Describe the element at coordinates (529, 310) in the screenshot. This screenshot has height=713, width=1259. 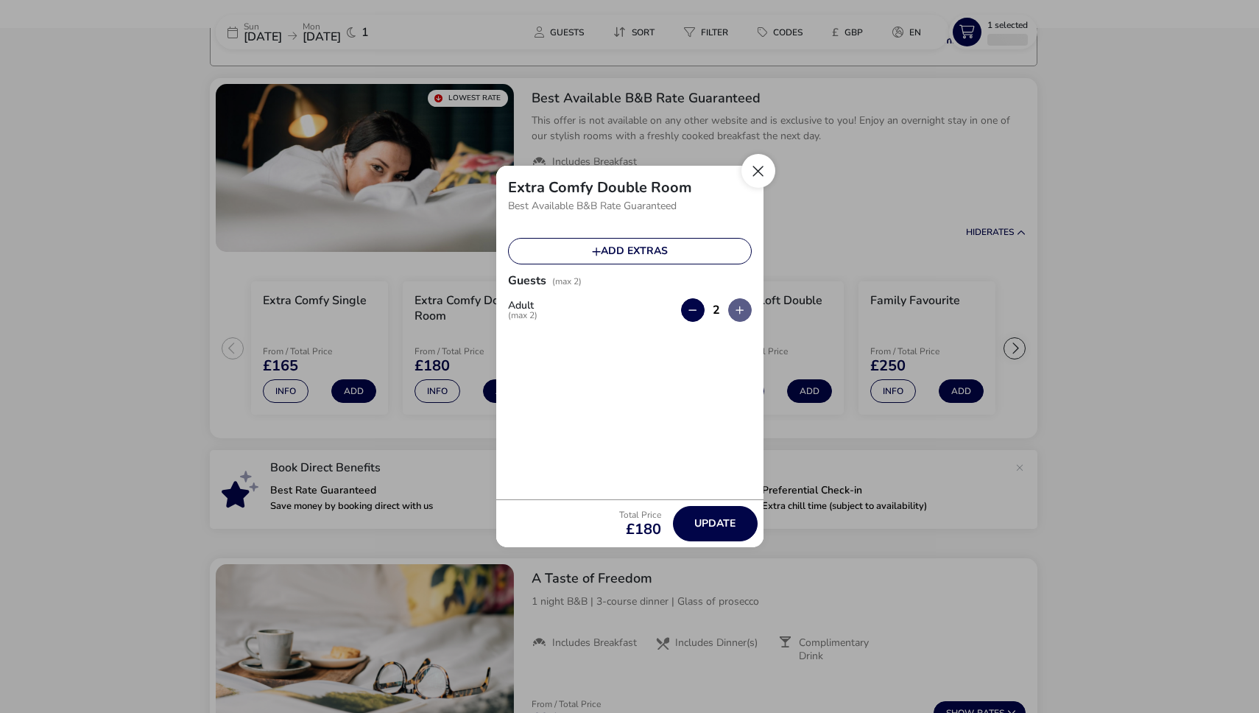
I see `label: Adult` at that location.